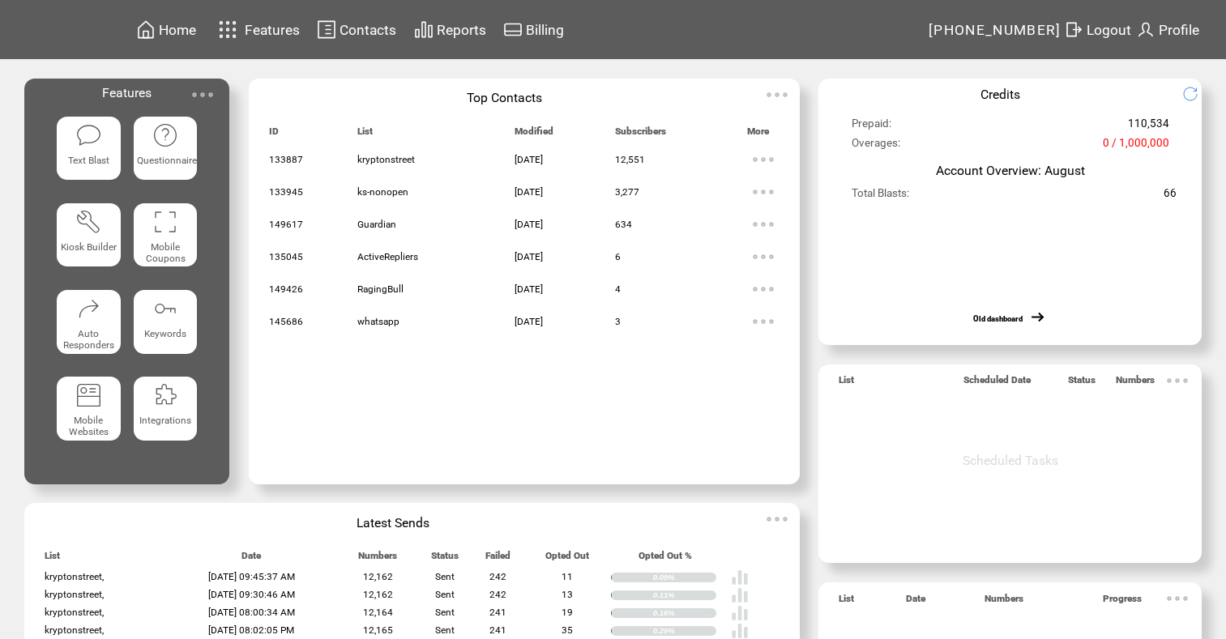 Image resolution: width=1226 pixels, height=639 pixels. I want to click on span: 149617, so click(286, 225).